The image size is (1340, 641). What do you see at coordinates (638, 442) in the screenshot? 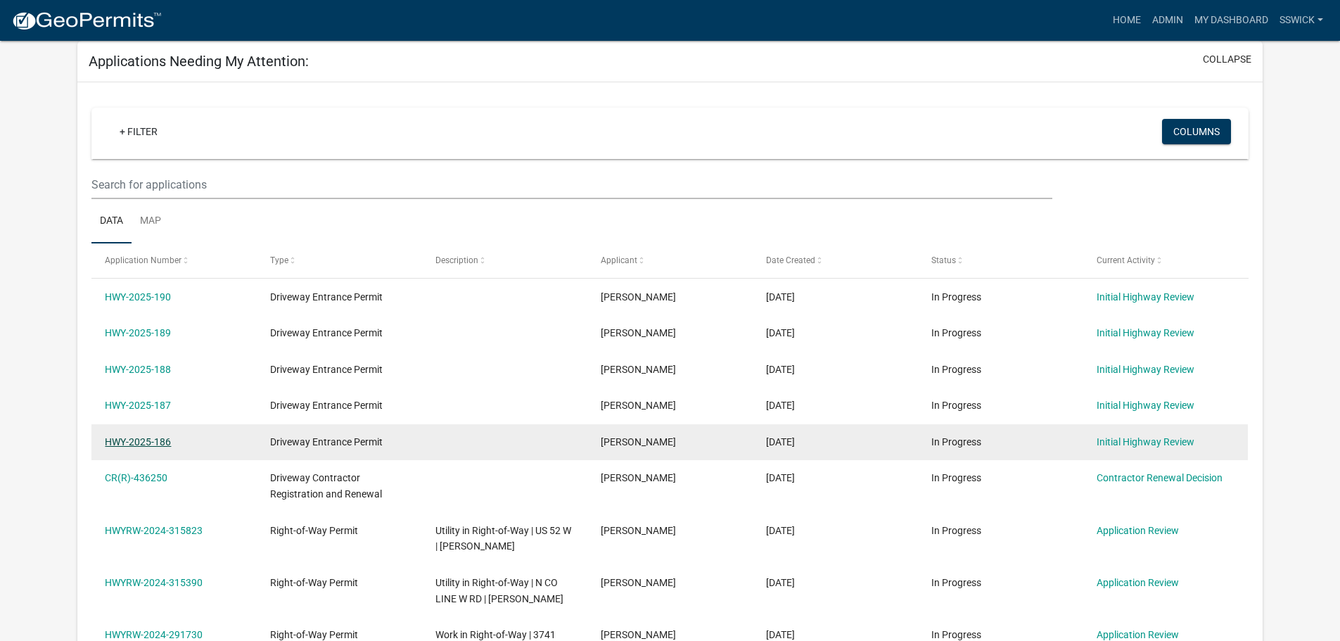
I see `span: Robert Lahrman` at bounding box center [638, 442].